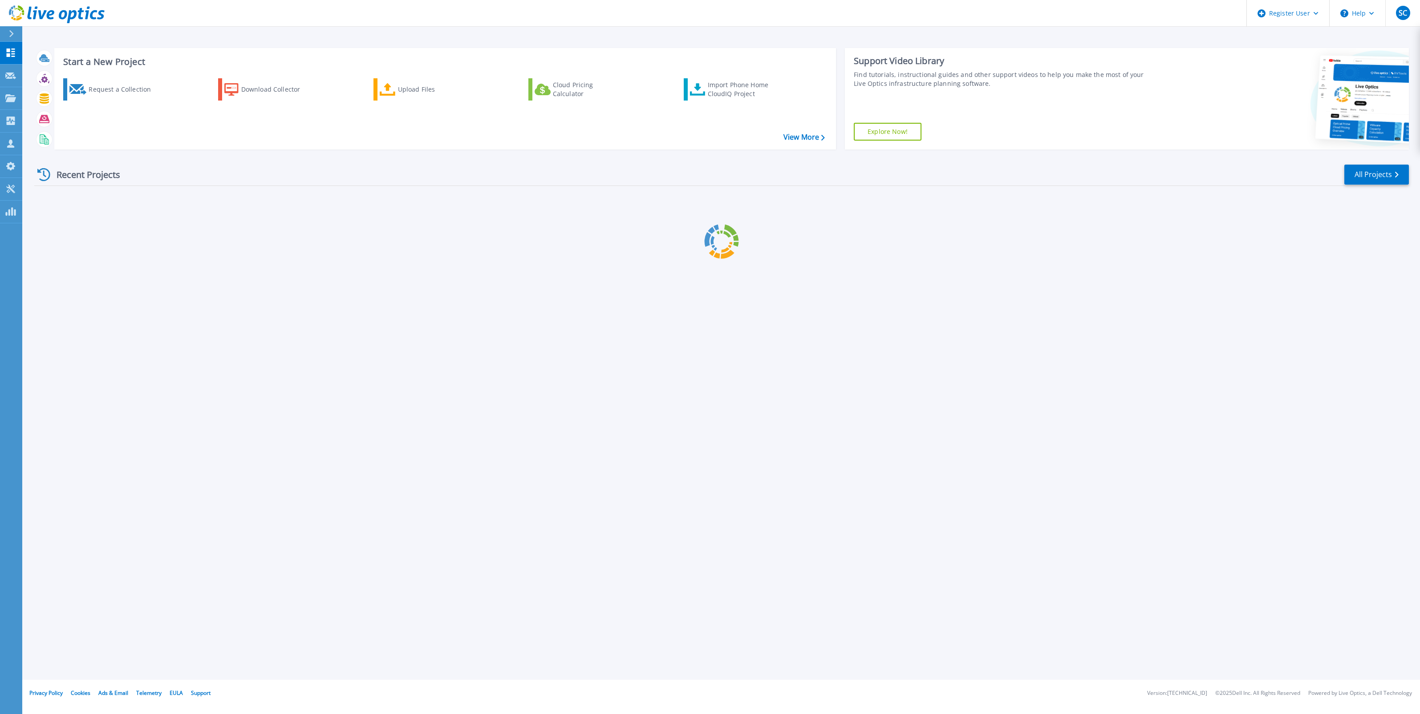 The height and width of the screenshot is (714, 1420). I want to click on div: Recent Projects, so click(83, 174).